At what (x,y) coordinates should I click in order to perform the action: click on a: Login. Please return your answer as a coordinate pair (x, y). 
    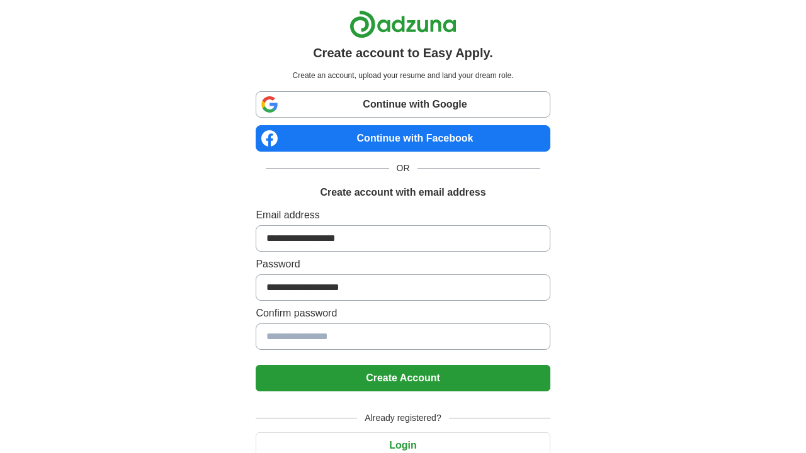
    Looking at the image, I should click on (402, 445).